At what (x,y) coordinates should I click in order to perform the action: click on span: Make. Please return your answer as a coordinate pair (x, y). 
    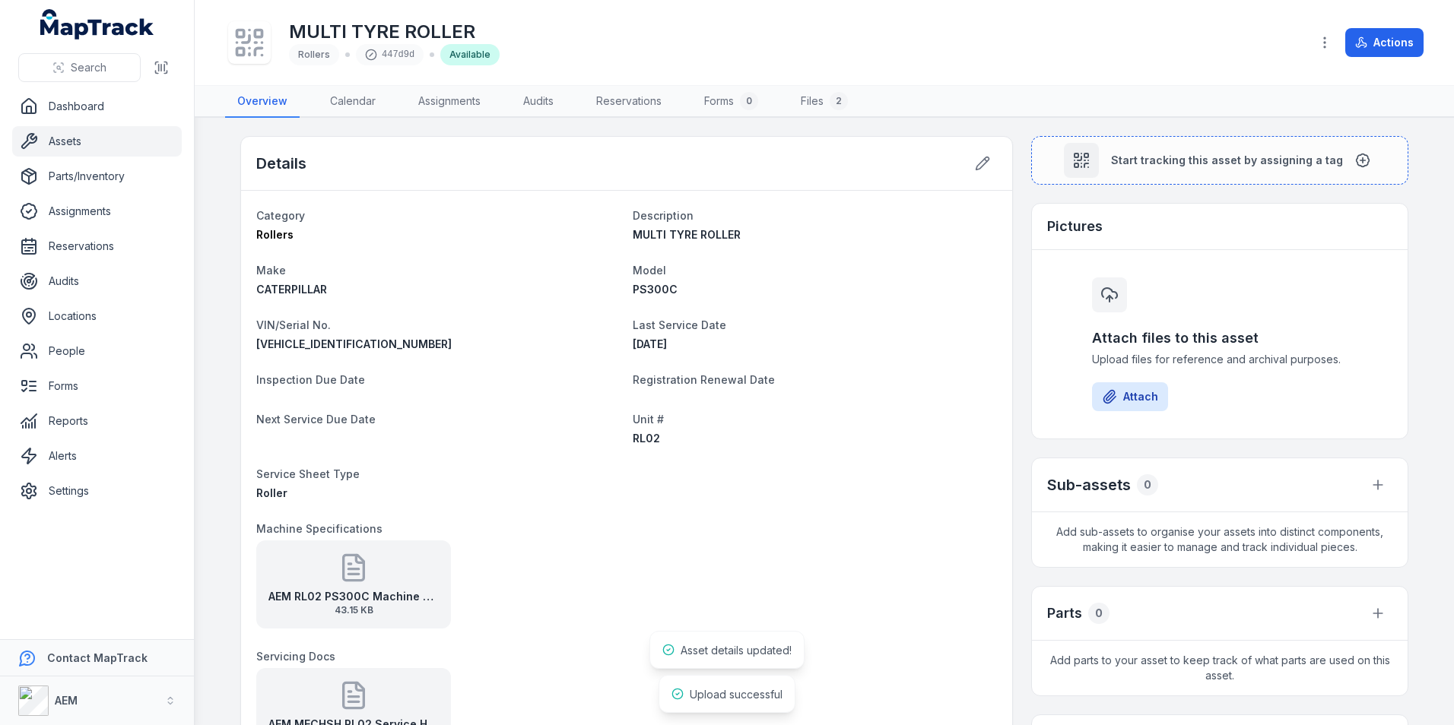
    Looking at the image, I should click on (271, 270).